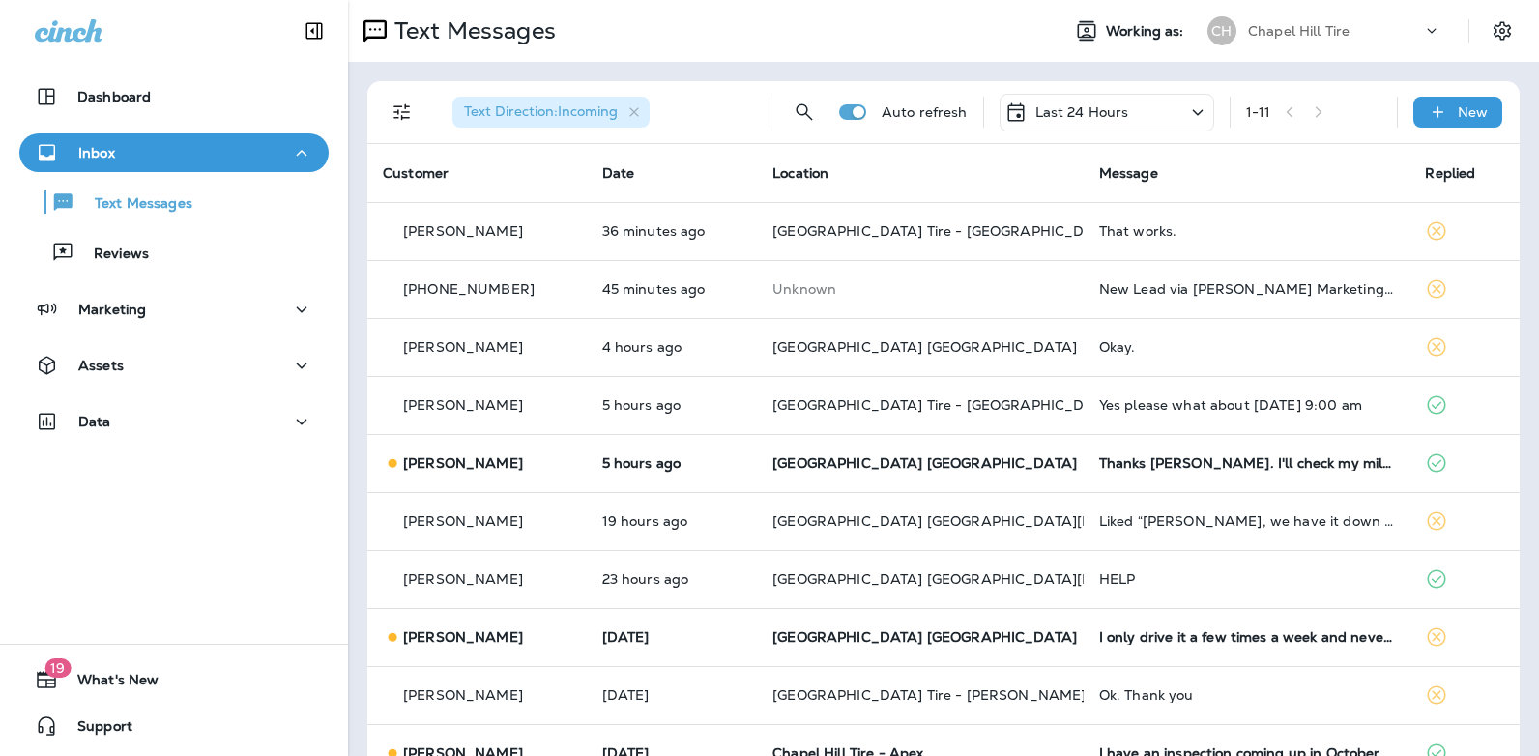 The image size is (1539, 756). What do you see at coordinates (672, 289) in the screenshot?
I see `p: Sep 4, 2025 04:37 PM` at bounding box center [672, 289].